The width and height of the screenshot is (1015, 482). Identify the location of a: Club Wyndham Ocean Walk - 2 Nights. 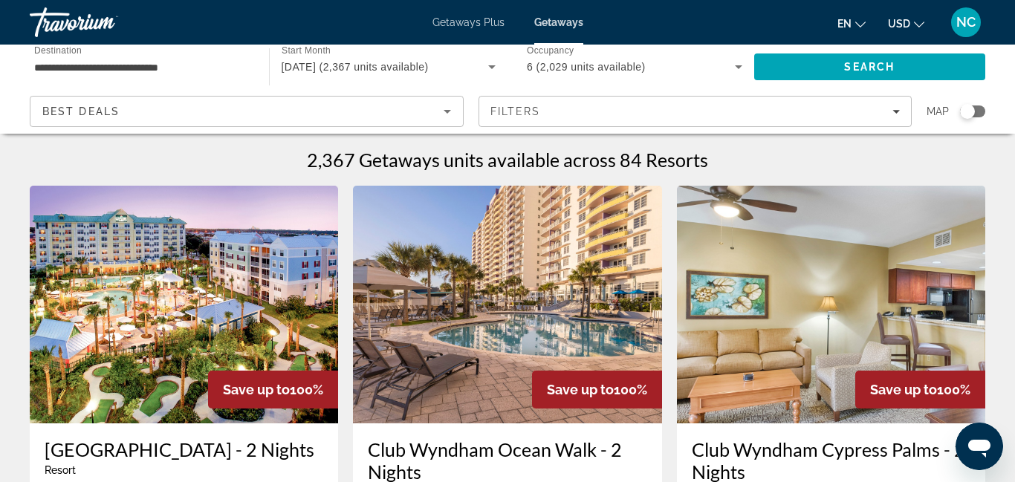
(507, 305).